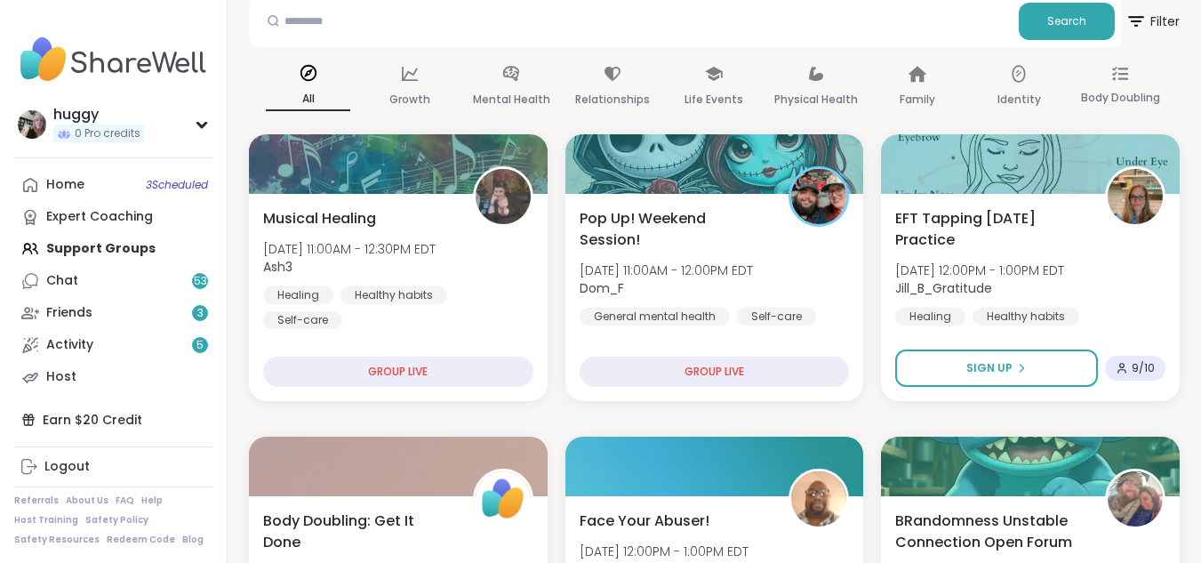 This screenshot has width=1201, height=563. I want to click on a: Logout, so click(113, 467).